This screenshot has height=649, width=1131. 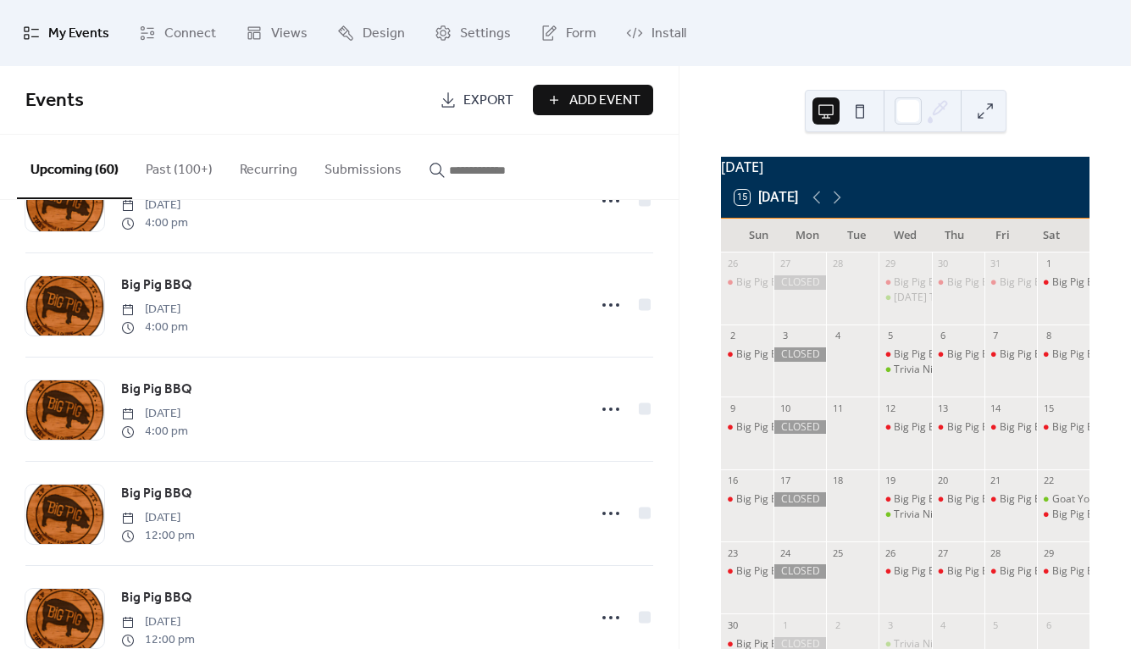 What do you see at coordinates (486, 34) in the screenshot?
I see `span: Settings` at bounding box center [486, 34].